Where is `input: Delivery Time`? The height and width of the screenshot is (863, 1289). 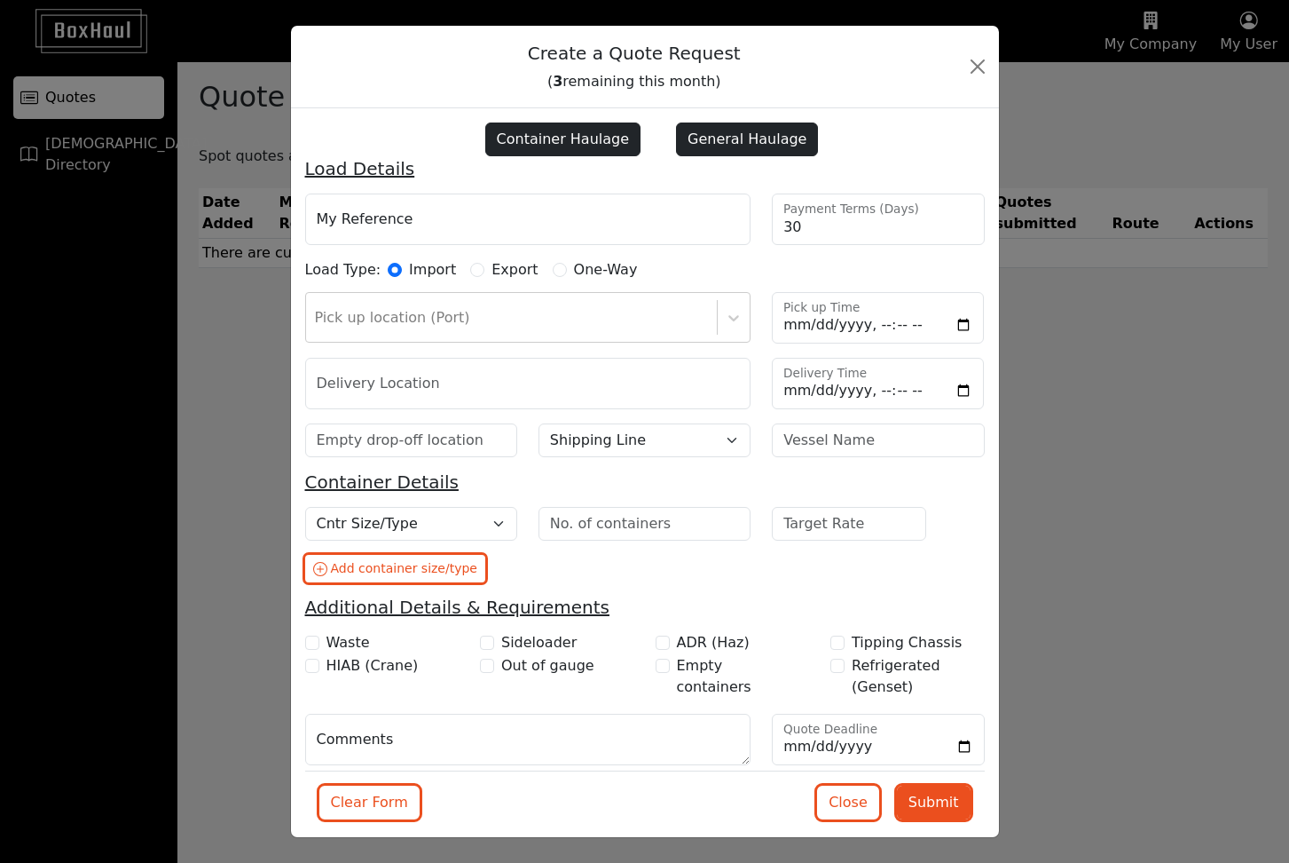 input: Delivery Time is located at coordinates (878, 383).